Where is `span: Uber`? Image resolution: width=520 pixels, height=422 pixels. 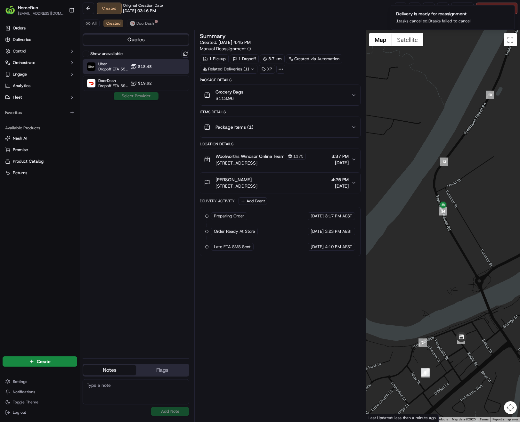 span: Uber is located at coordinates (113, 64).